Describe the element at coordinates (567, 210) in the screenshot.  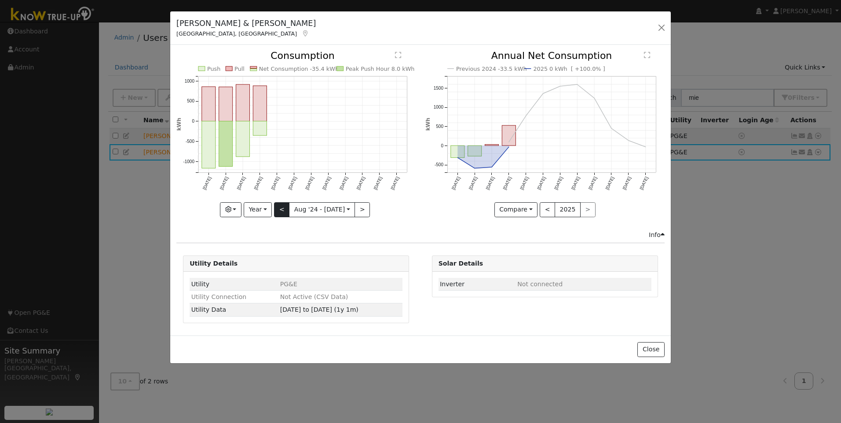
I see `button: 2025` at that location.